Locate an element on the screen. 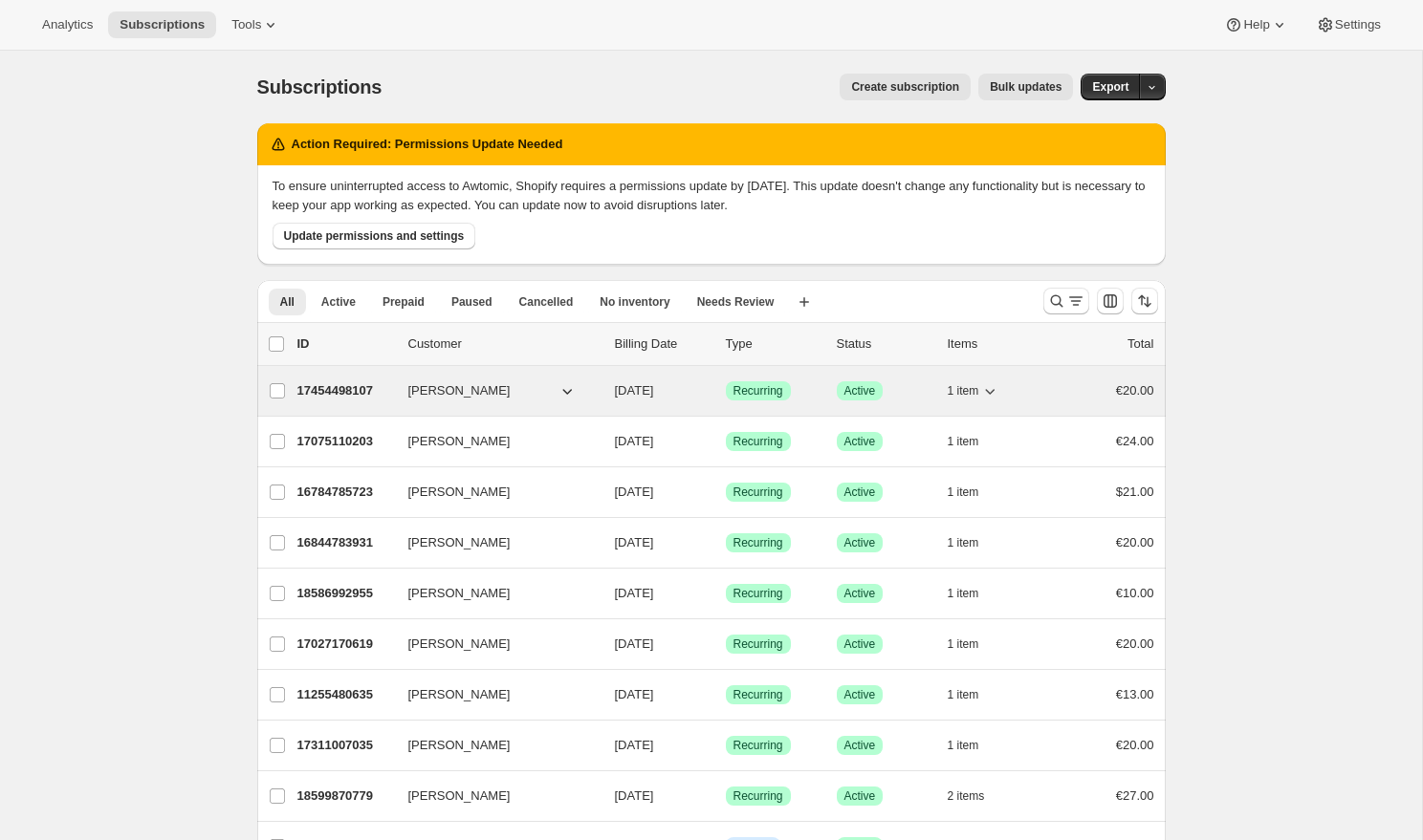 The height and width of the screenshot is (840, 1423). span: Cancelled is located at coordinates (546, 303).